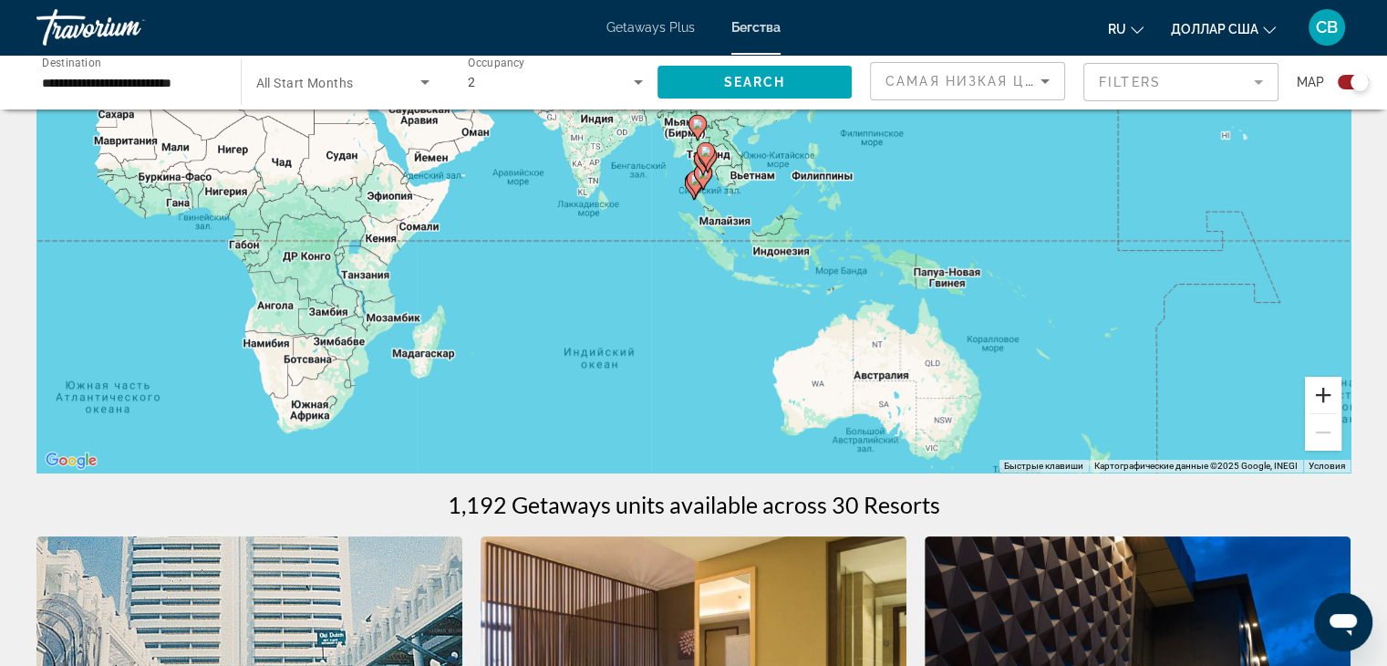  Describe the element at coordinates (71, 62) in the screenshot. I see `span: Destination` at that location.